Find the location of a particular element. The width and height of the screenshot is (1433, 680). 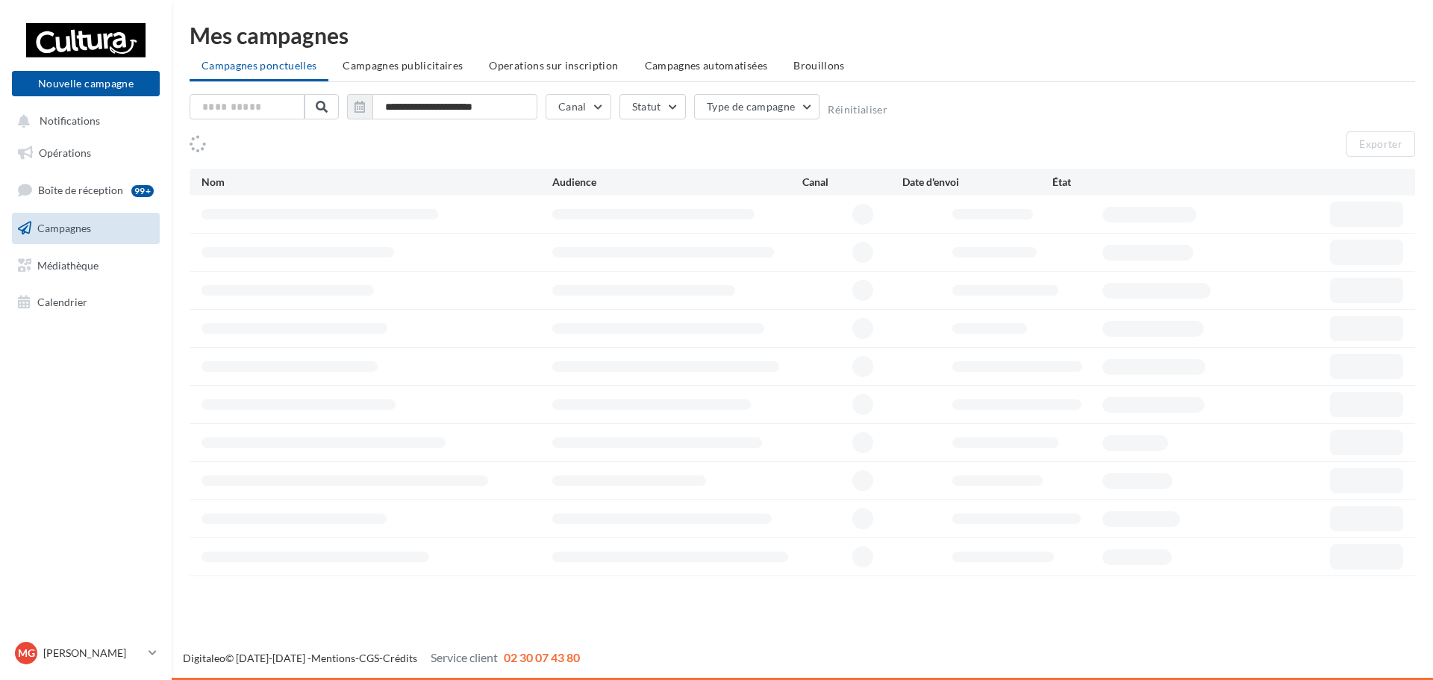

a: CGS is located at coordinates (369, 658).